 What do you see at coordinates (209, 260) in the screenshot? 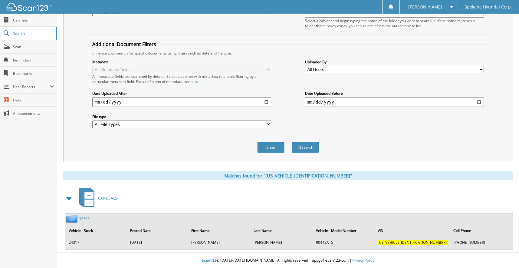
I see `span: Scan123` at bounding box center [209, 260].